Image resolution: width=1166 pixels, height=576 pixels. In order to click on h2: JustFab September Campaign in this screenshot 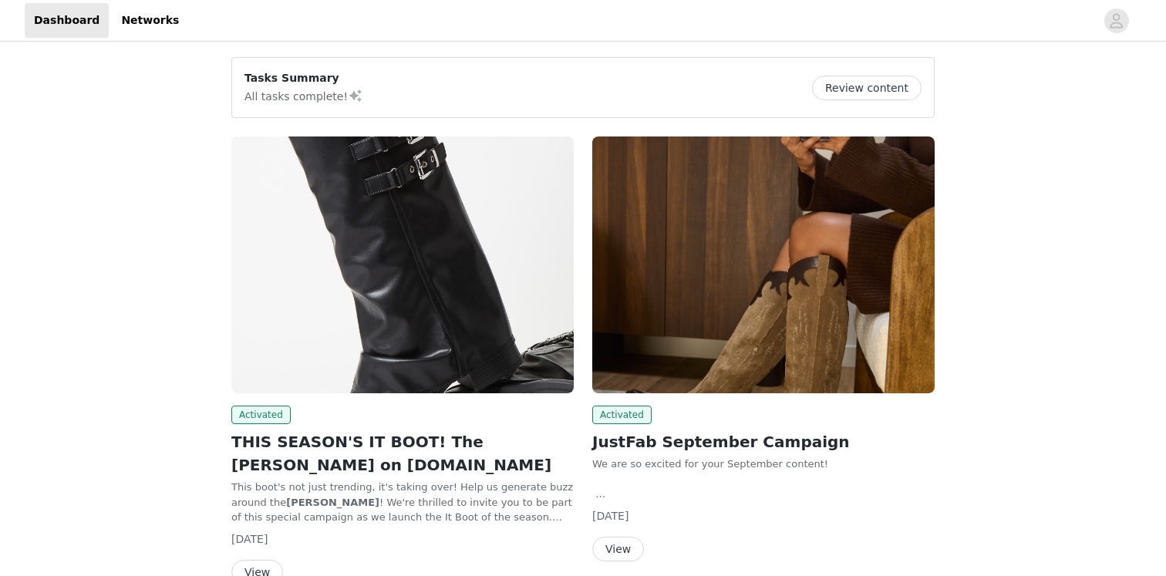, I will do `click(763, 442)`.